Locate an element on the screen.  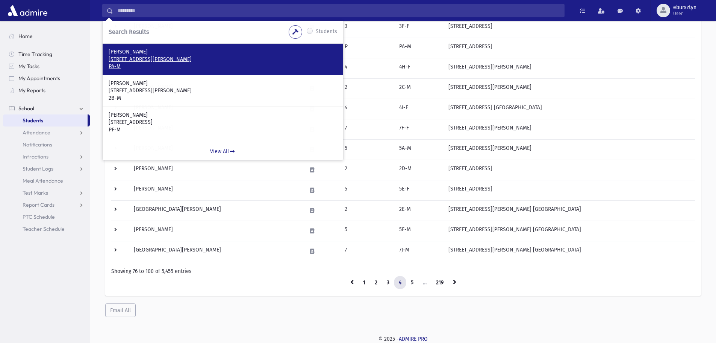
a: My Tasks is located at coordinates (46, 66).